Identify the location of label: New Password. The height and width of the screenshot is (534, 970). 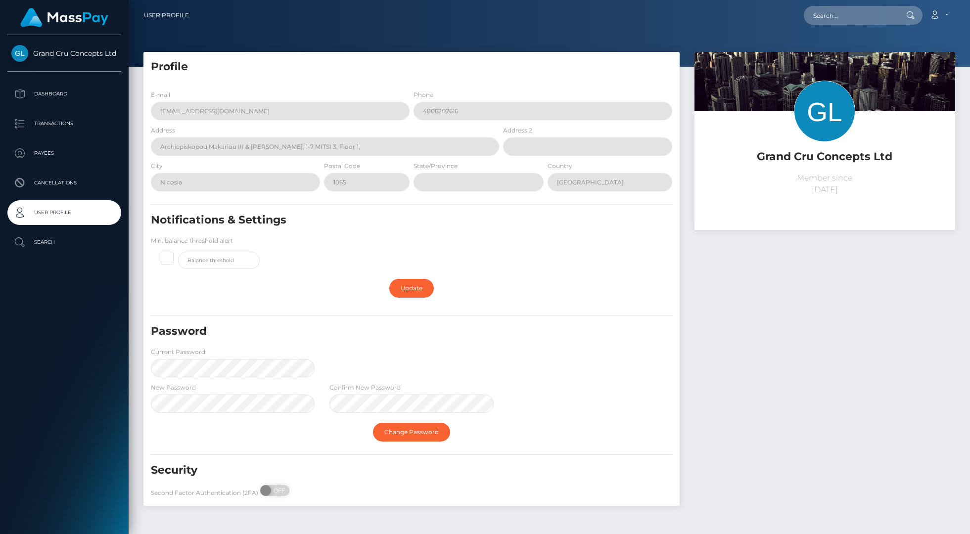
(173, 388).